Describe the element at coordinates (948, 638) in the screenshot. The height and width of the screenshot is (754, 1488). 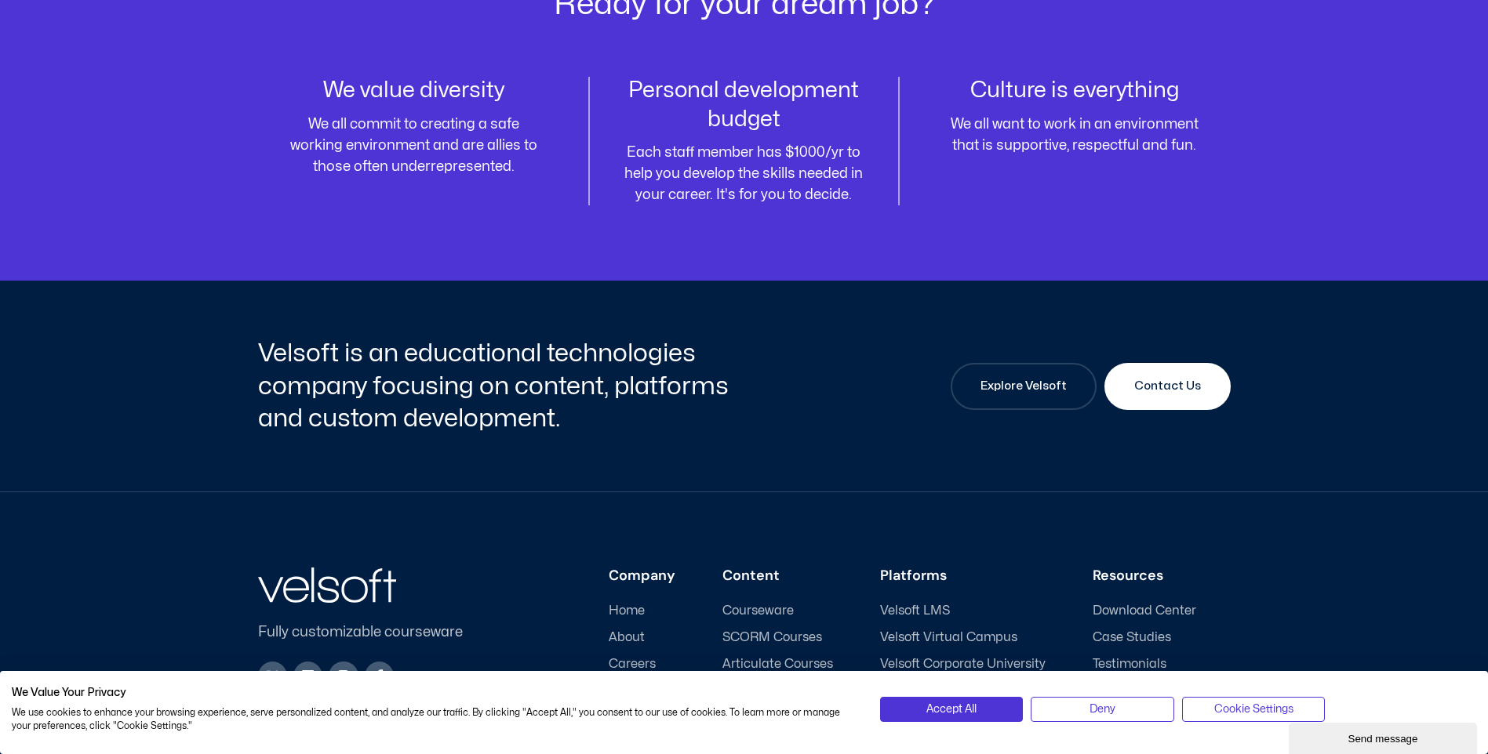
I see `span: Velsoft Virtual Campus` at that location.